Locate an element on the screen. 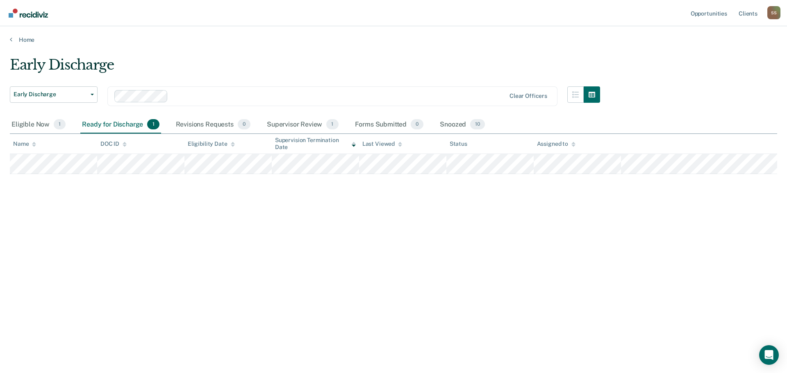  button: Profile dropdown button is located at coordinates (774, 13).